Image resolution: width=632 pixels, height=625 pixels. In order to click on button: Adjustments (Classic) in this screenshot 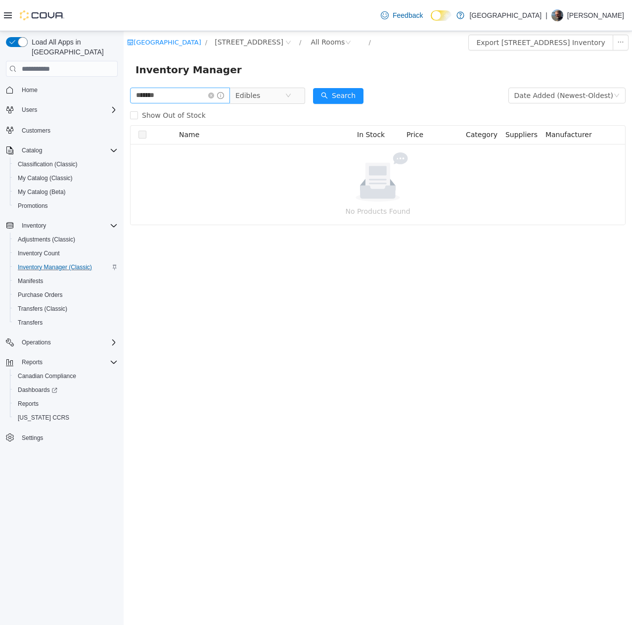, I will do `click(66, 239)`.